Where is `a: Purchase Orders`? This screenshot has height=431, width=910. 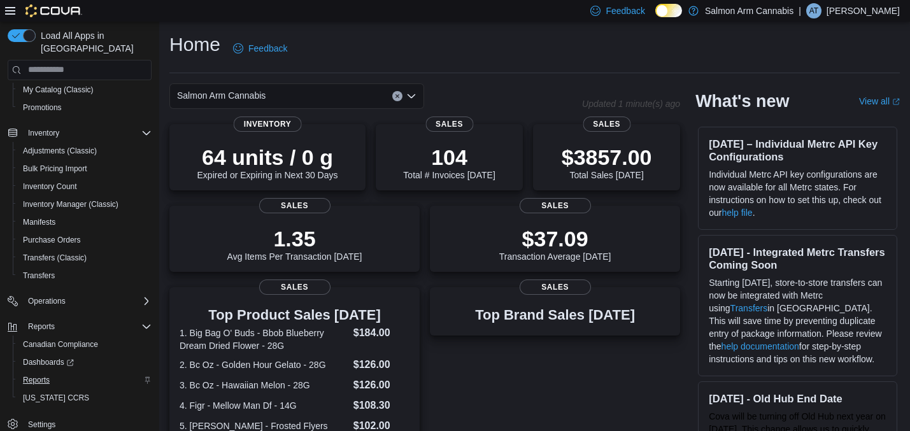 a: Purchase Orders is located at coordinates (52, 240).